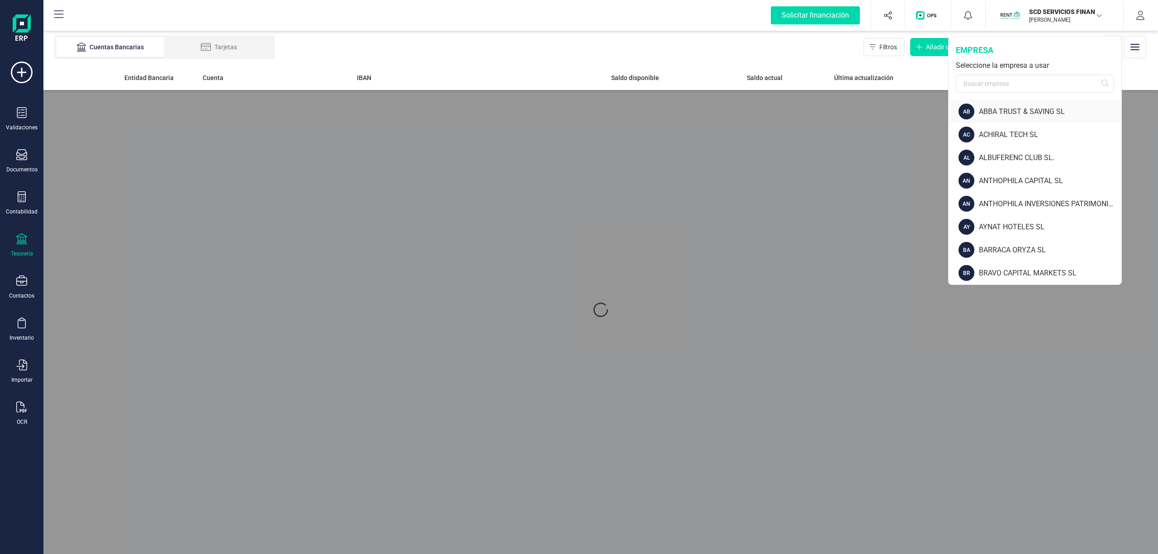 The height and width of the screenshot is (554, 1158). I want to click on div: ANTHOPHILA CAPITAL SL, so click(1050, 181).